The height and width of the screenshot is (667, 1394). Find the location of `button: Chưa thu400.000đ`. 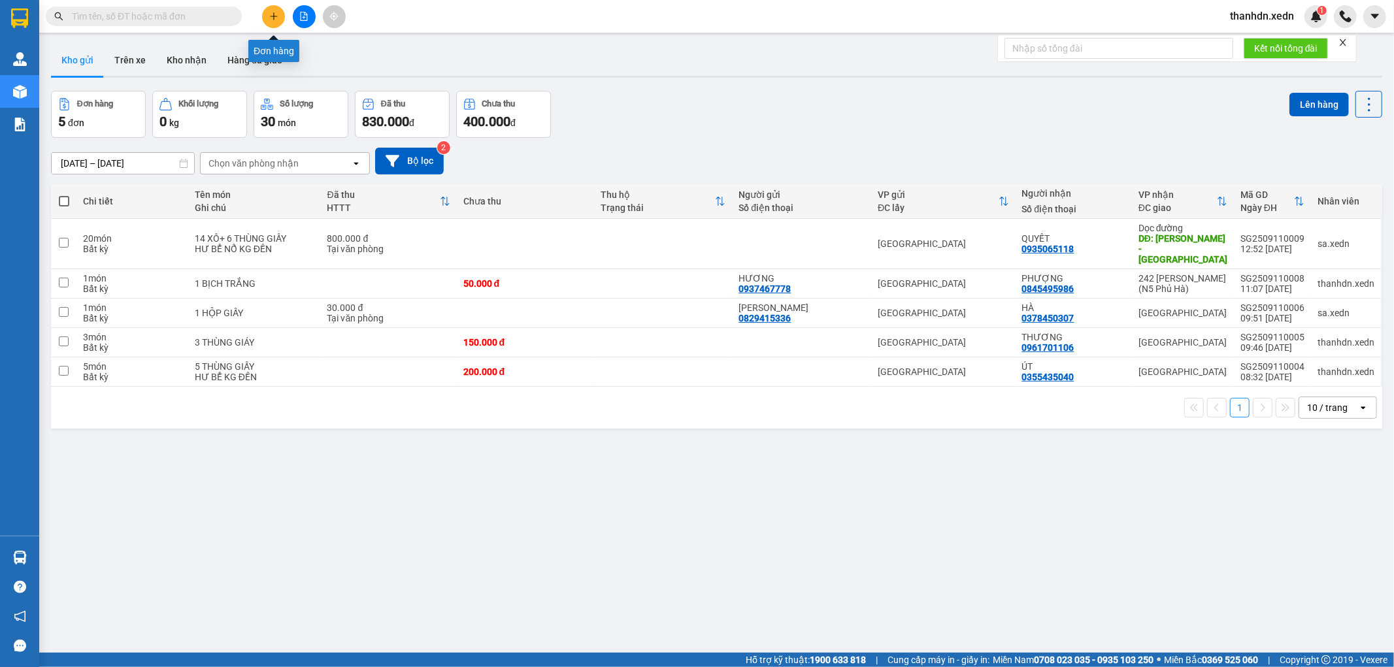

button: Chưa thu400.000đ is located at coordinates (503, 114).